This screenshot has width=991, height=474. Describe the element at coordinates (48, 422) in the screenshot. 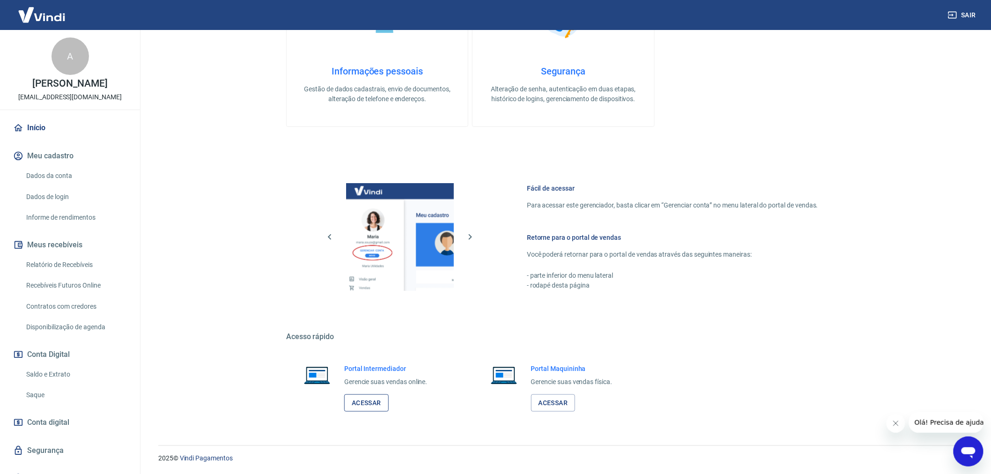

I see `span: Conta digital` at that location.